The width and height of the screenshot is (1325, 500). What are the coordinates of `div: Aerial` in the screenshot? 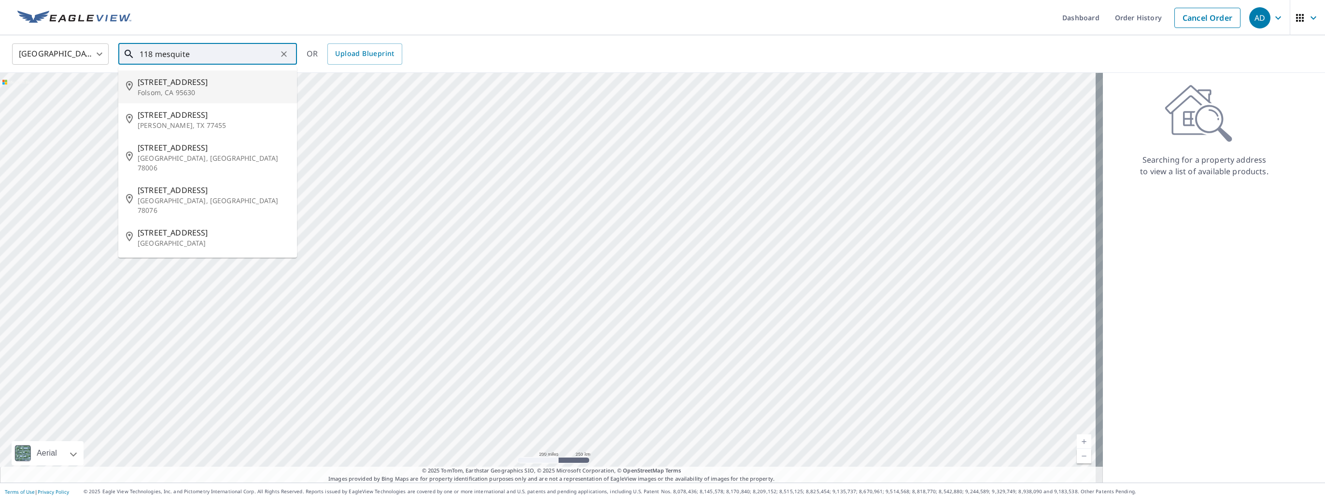 It's located at (47, 453).